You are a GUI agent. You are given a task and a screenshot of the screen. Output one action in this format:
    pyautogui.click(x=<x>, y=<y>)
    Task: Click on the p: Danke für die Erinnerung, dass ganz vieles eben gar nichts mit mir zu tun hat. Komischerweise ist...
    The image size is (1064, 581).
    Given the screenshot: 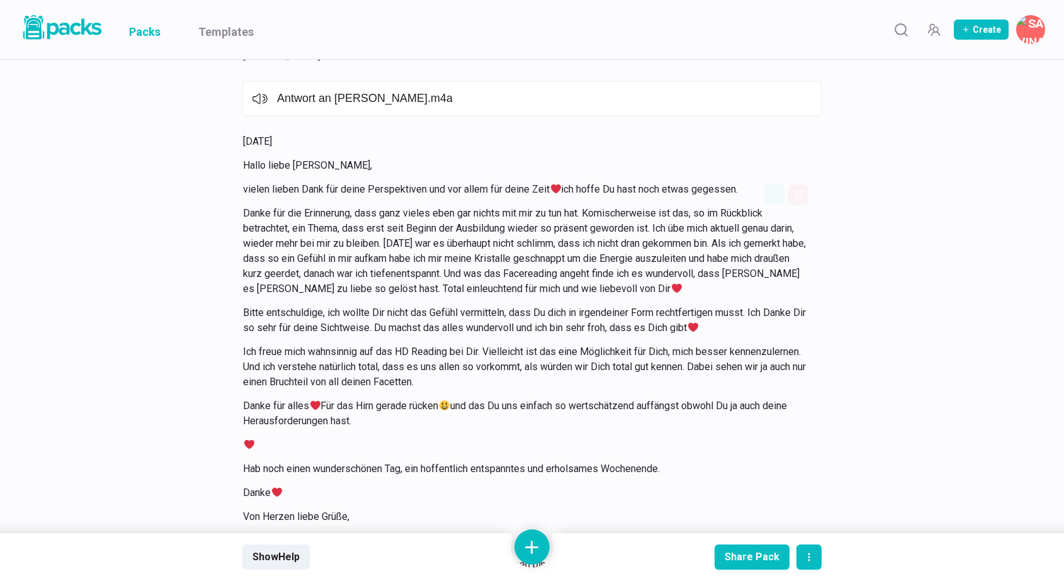 What is the action you would take?
    pyautogui.click(x=524, y=251)
    